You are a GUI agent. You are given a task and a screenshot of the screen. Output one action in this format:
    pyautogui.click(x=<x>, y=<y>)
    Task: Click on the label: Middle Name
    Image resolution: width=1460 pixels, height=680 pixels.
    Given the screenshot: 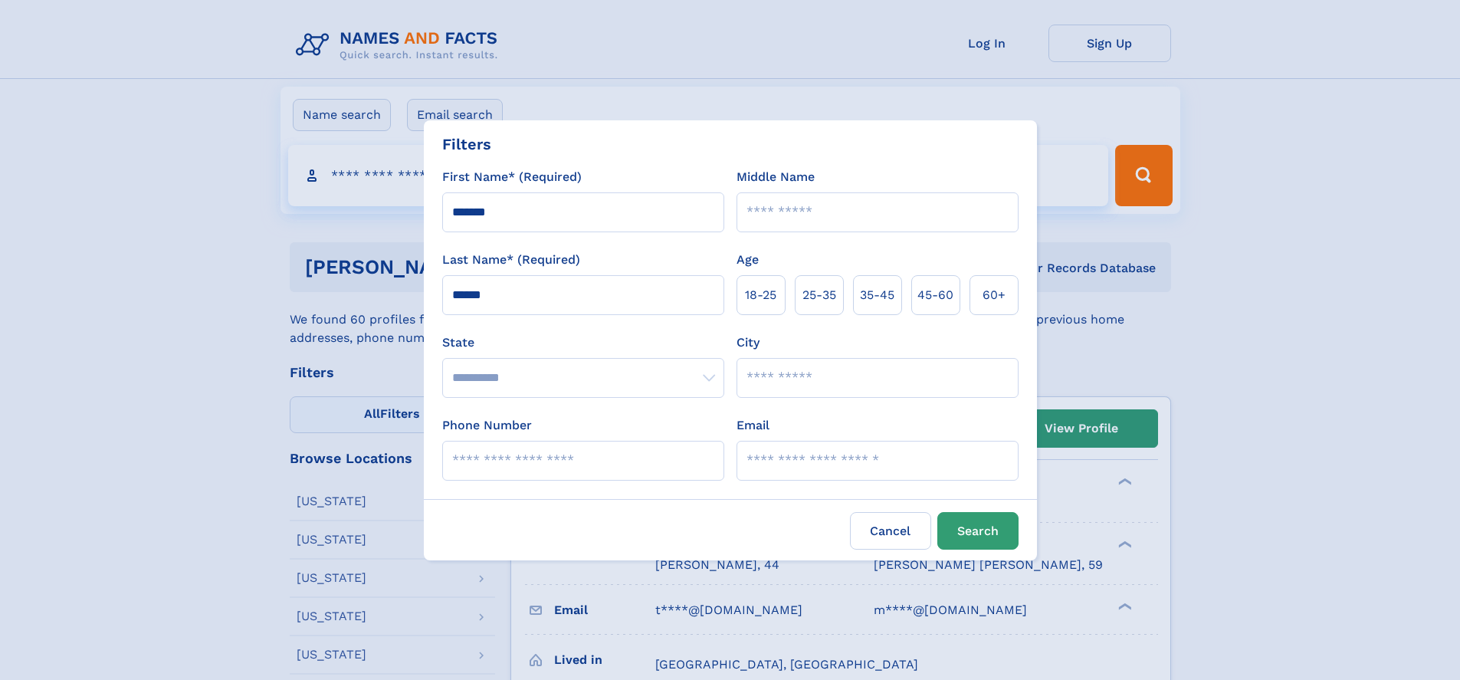 What is the action you would take?
    pyautogui.click(x=776, y=177)
    